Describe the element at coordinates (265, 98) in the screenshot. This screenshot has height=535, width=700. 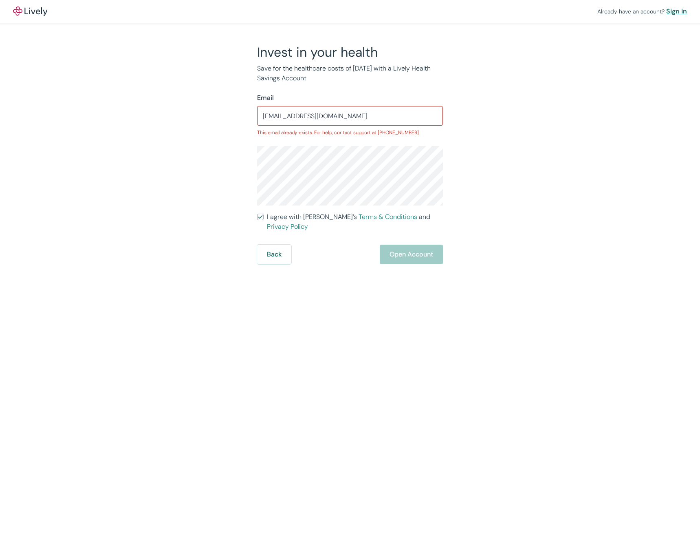
I see `label: Email` at that location.